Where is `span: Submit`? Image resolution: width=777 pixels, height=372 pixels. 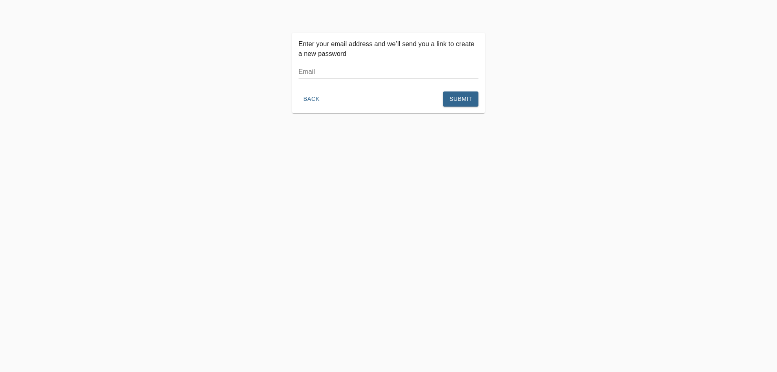 span: Submit is located at coordinates (461, 99).